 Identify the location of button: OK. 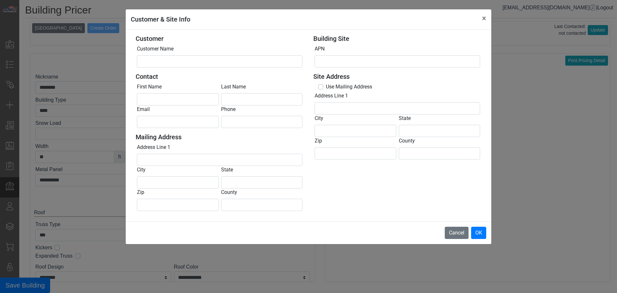
(479, 233).